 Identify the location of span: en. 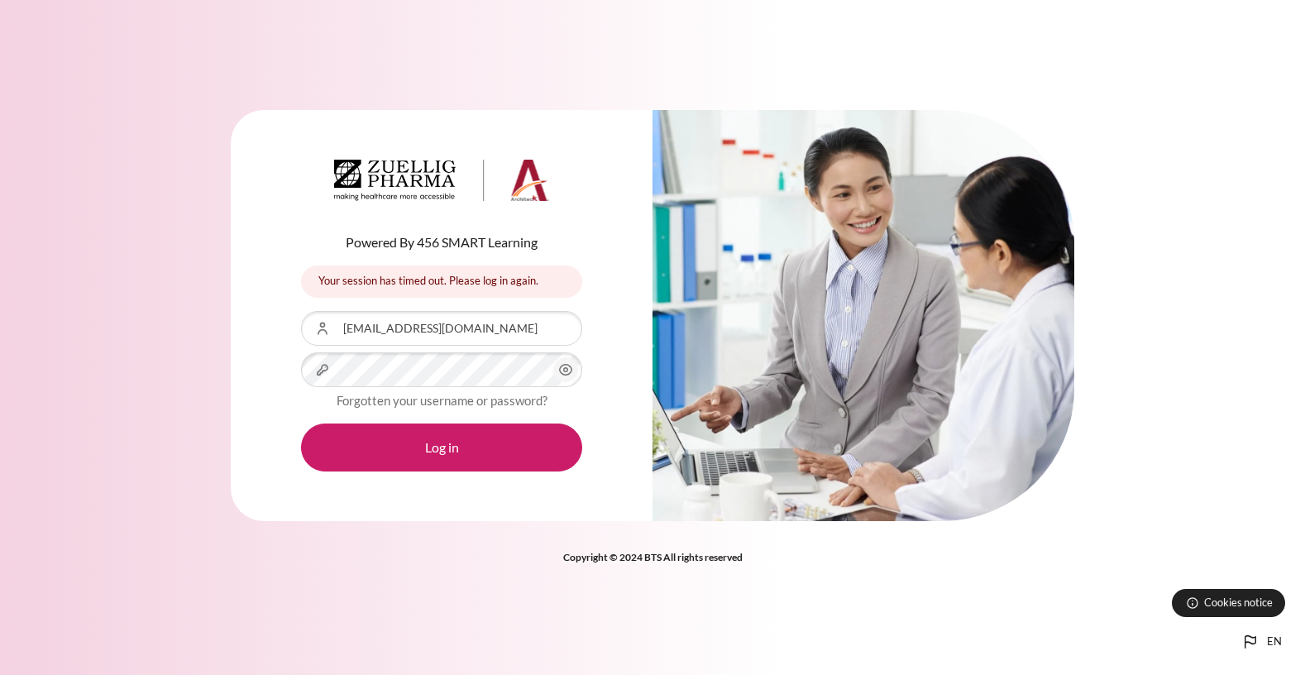
(1275, 642).